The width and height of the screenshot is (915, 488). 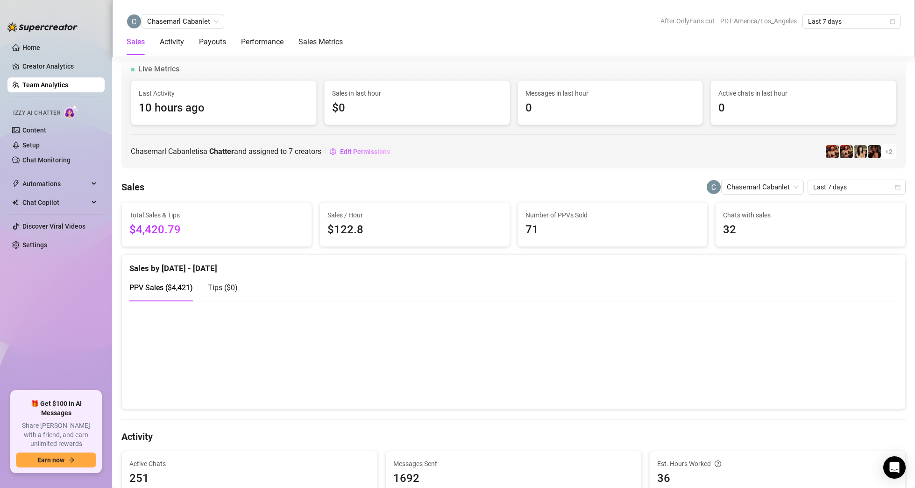 I want to click on span: Tips ( $0 ), so click(x=223, y=288).